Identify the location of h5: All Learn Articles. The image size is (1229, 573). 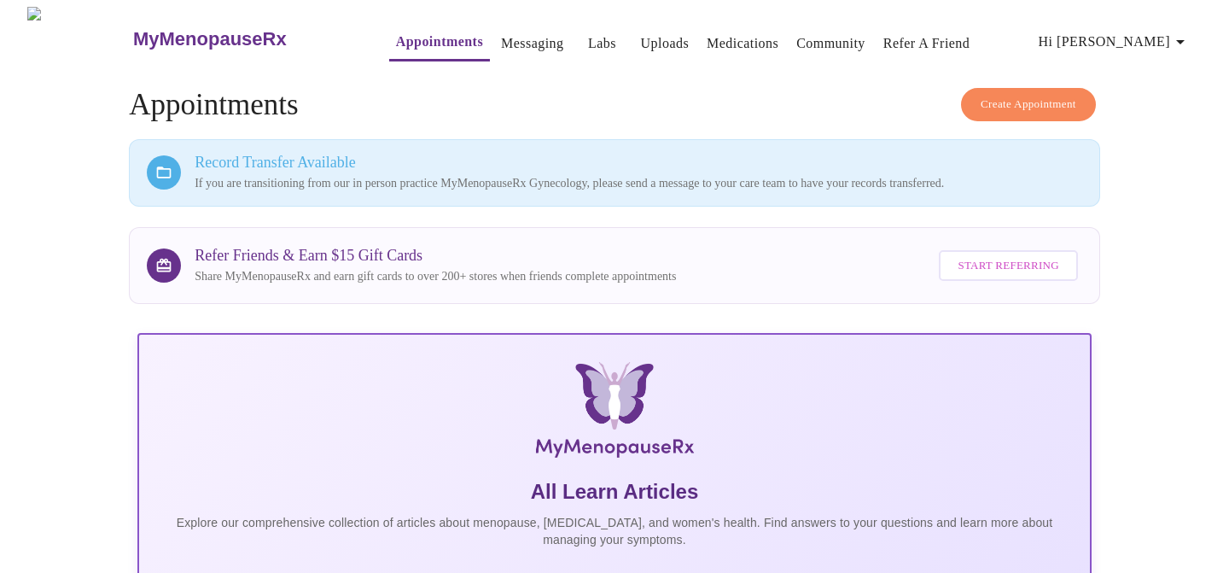
(614, 491).